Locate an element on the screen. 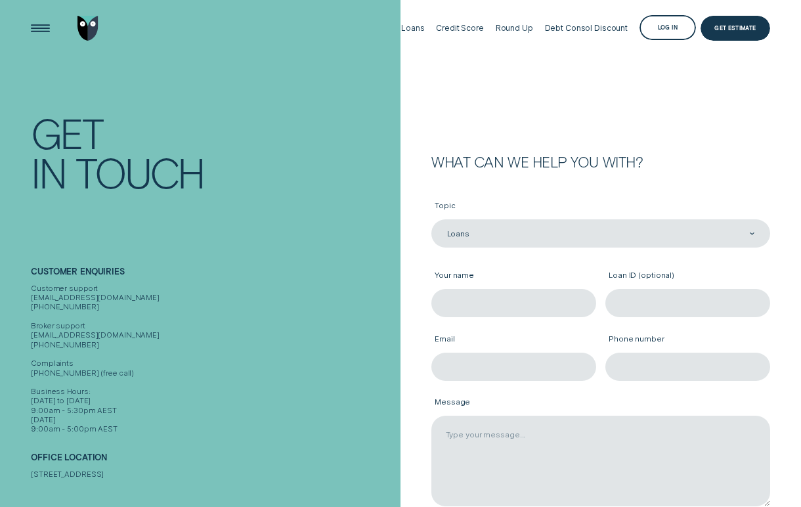 The image size is (801, 507). h1: Get In Touch is located at coordinates (213, 152).